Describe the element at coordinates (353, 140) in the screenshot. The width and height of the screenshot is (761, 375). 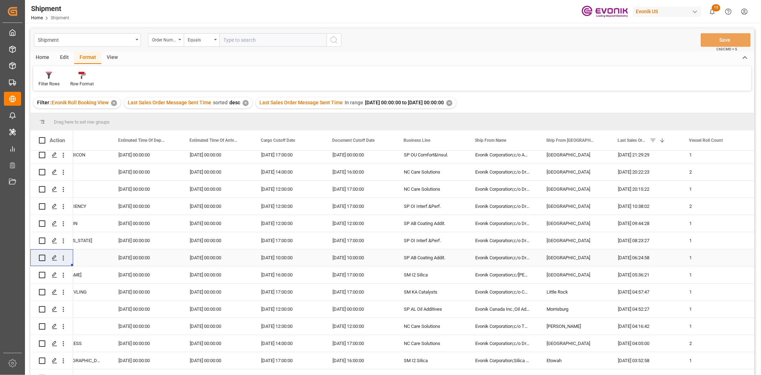
I see `span: Document Cutoff Date` at that location.